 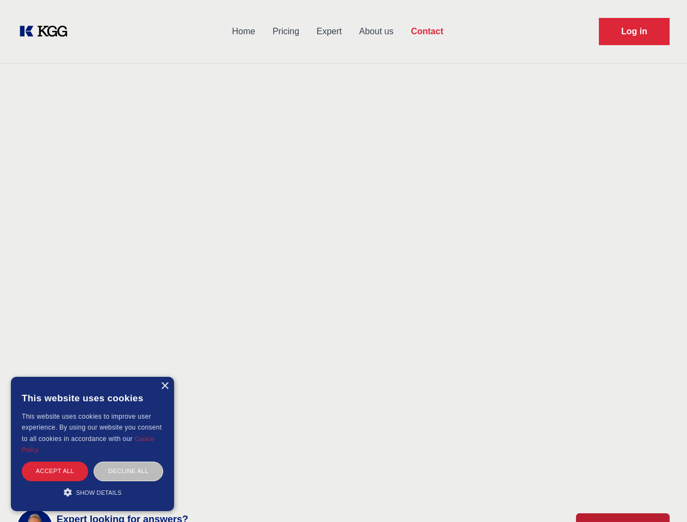 I want to click on div: Show details, so click(x=93, y=493).